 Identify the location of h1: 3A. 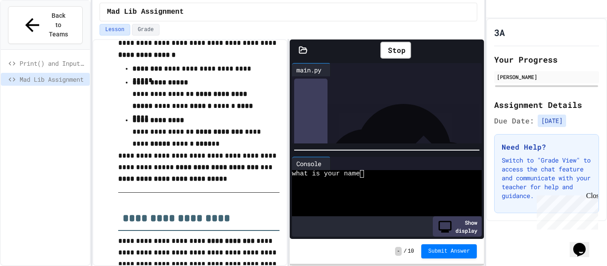
(500, 32).